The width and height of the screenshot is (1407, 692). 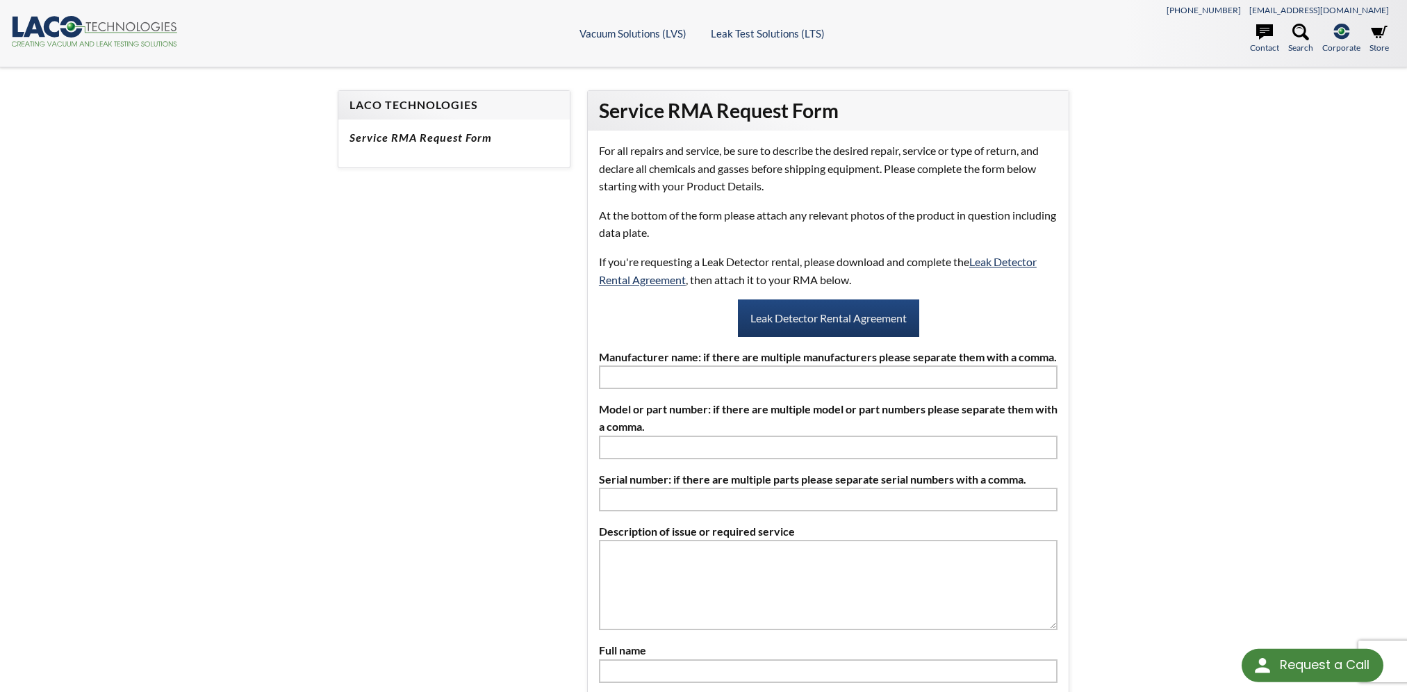 What do you see at coordinates (828, 168) in the screenshot?
I see `p: For all repairs and service, be sure to describe the desired repair, service or type of return, a...` at bounding box center [828, 168].